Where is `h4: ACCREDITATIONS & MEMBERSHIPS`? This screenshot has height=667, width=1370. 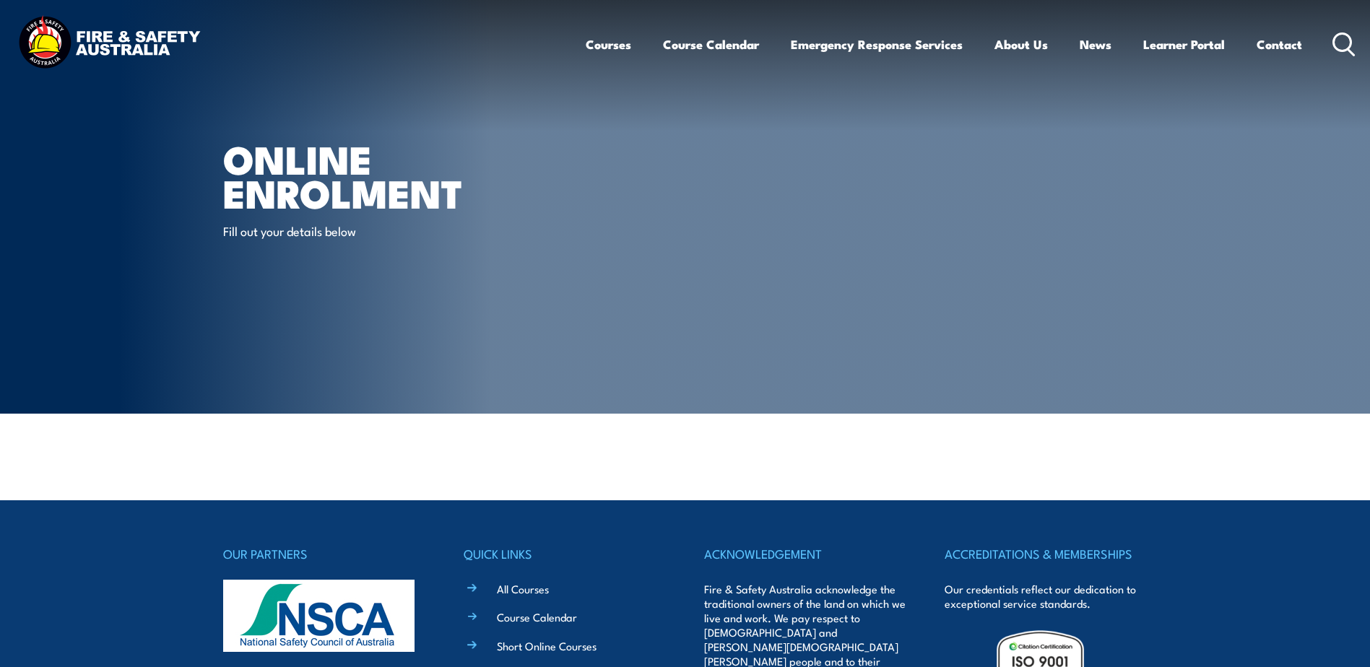 h4: ACCREDITATIONS & MEMBERSHIPS is located at coordinates (1046, 554).